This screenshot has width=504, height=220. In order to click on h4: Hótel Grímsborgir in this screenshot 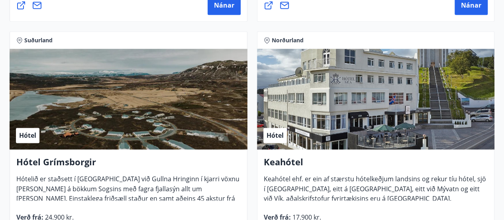, I will do `click(128, 165)`.